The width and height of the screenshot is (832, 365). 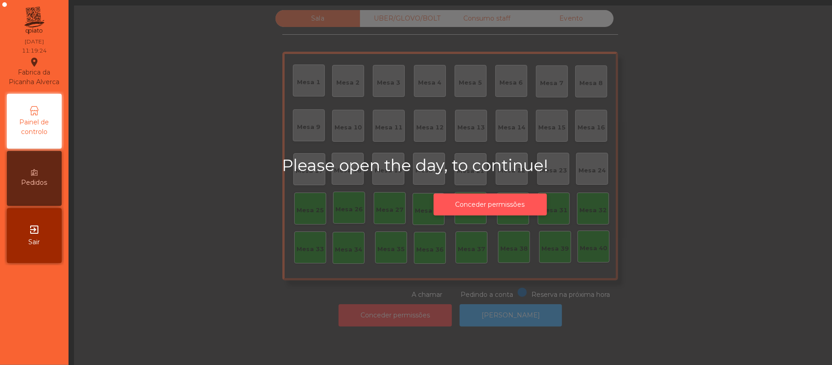 What do you see at coordinates (34, 51) in the screenshot?
I see `div: 11:19:24` at bounding box center [34, 51].